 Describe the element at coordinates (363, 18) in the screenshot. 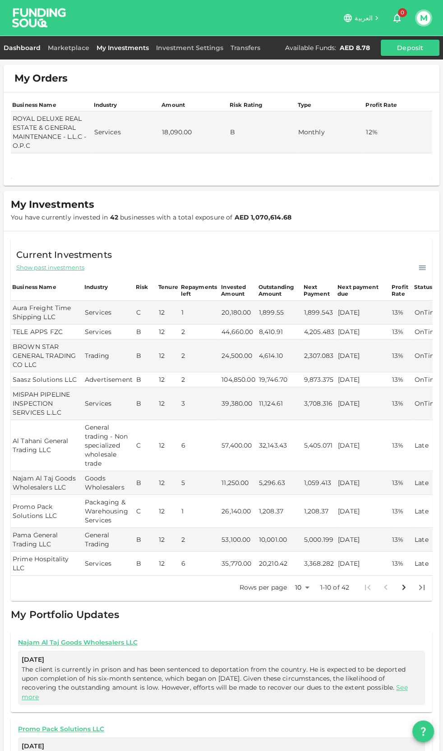

I see `span: العربية` at that location.